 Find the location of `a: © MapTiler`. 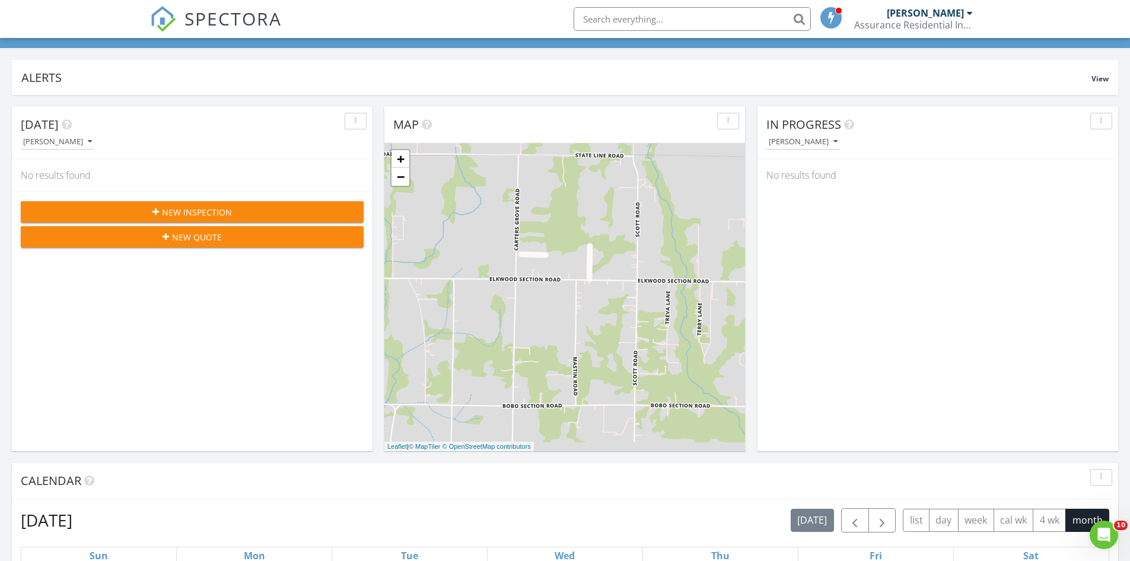

a: © MapTiler is located at coordinates (425, 446).